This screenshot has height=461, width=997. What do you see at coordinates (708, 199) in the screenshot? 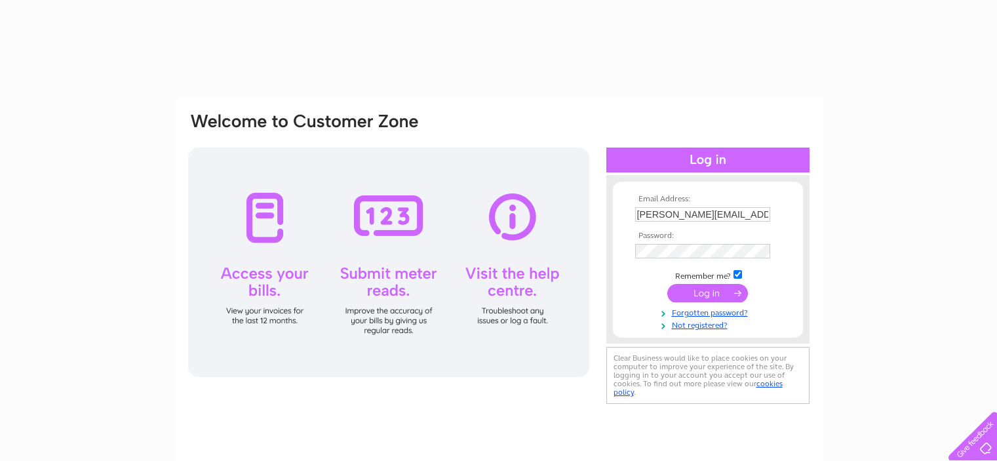
I see `th: Email Address:` at bounding box center [708, 199].